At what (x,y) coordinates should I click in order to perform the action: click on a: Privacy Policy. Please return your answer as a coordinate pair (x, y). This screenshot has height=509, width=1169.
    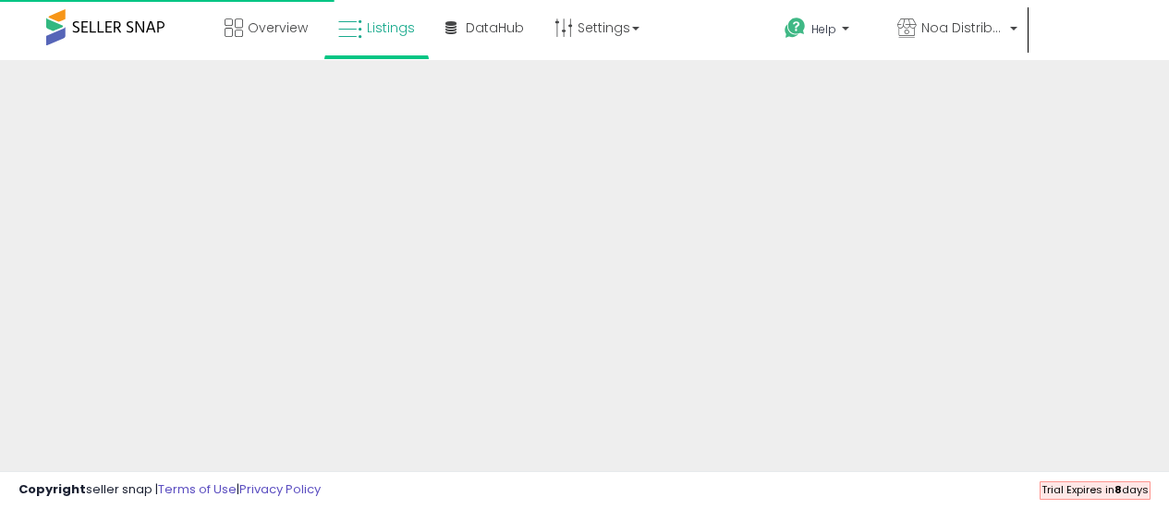
    Looking at the image, I should click on (280, 489).